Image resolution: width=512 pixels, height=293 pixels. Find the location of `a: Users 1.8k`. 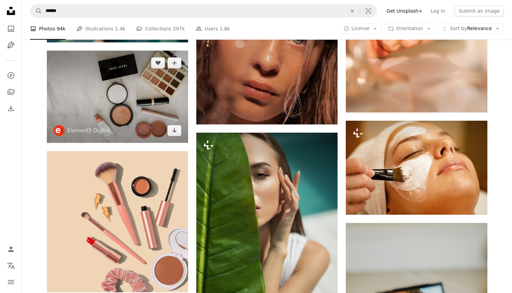

a: Users 1.8k is located at coordinates (213, 29).